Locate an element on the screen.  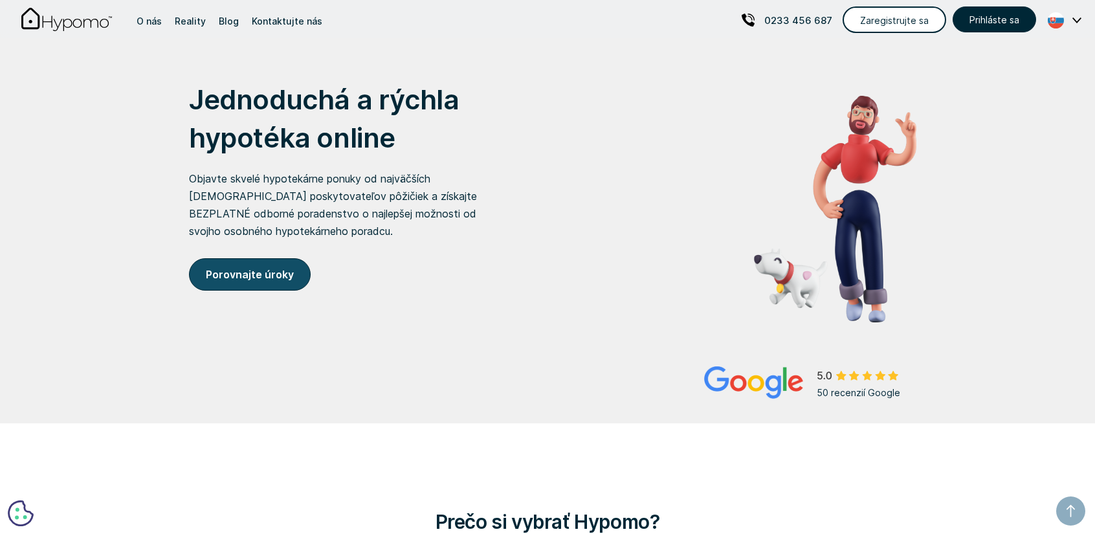
h1: Jednoduchá a rýchla hypotéka online is located at coordinates (347, 119).